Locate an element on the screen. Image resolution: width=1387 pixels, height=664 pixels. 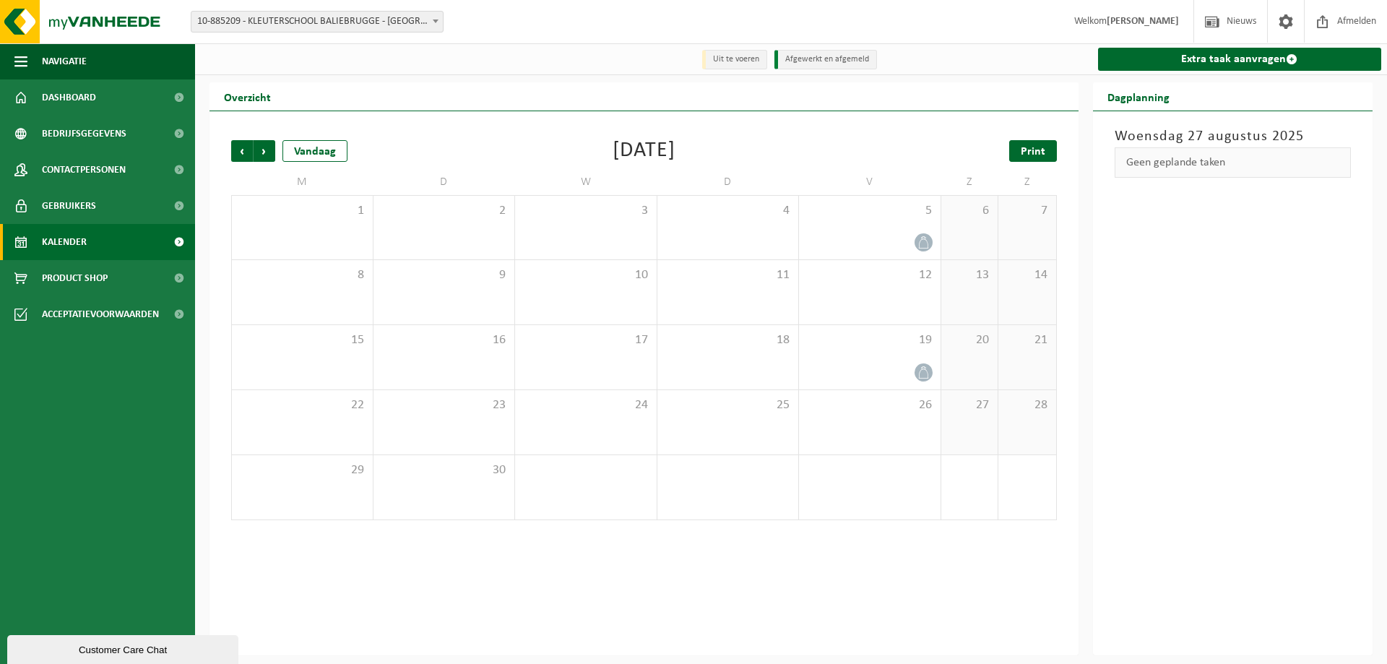
span: 19 is located at coordinates (870, 340).